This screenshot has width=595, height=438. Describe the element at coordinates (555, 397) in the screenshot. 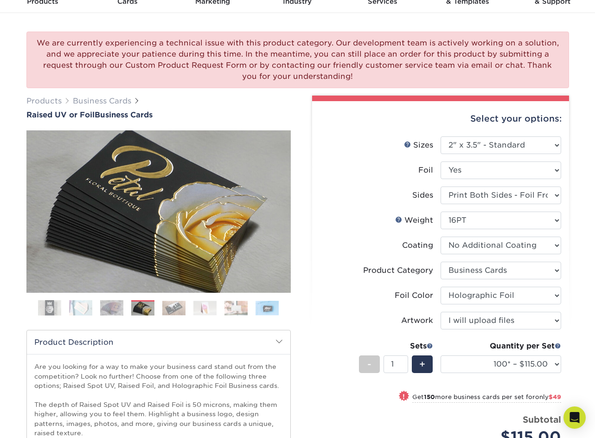

I see `span: $49` at that location.